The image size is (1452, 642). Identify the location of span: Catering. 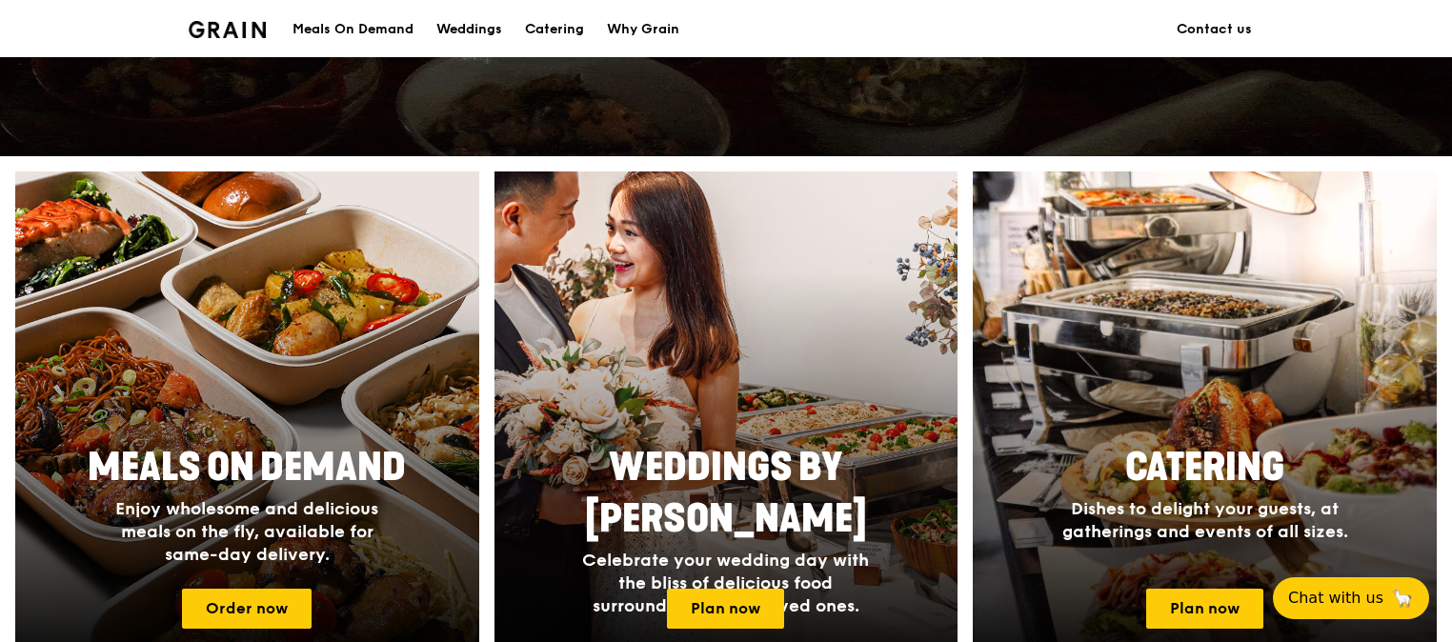
(1204, 468).